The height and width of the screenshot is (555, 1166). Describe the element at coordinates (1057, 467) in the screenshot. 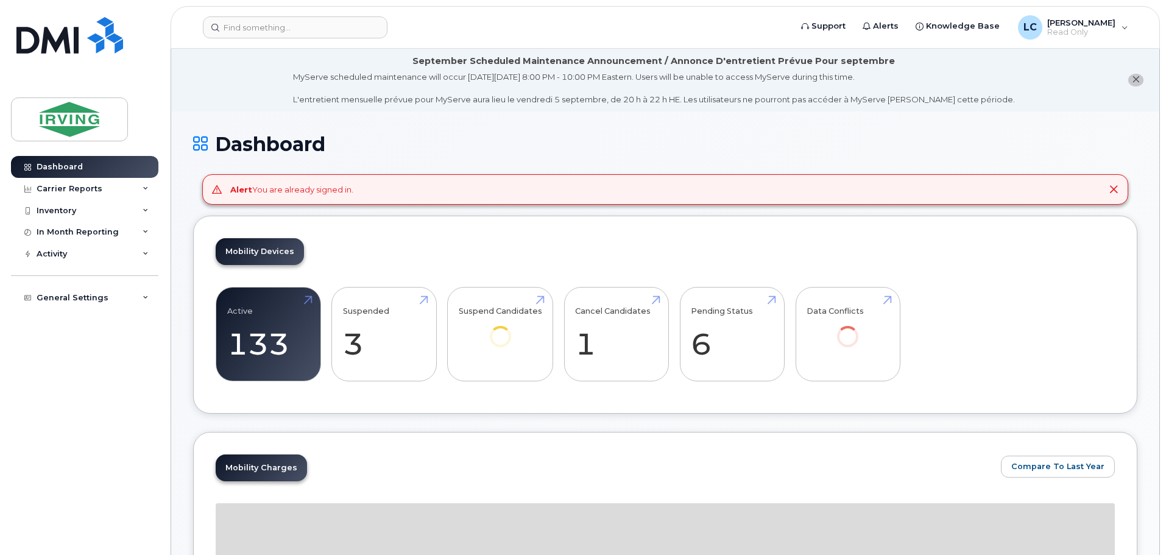

I see `button: Compare To Last Year` at that location.